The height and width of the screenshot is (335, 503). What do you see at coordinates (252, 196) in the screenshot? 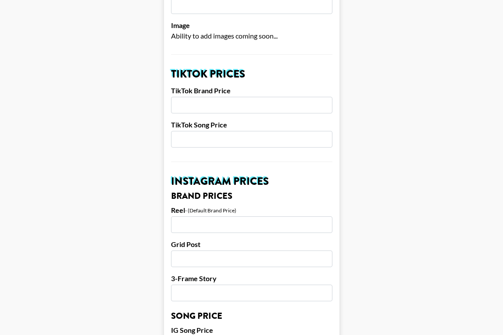
I see `h3: Brand Prices` at bounding box center [252, 196].